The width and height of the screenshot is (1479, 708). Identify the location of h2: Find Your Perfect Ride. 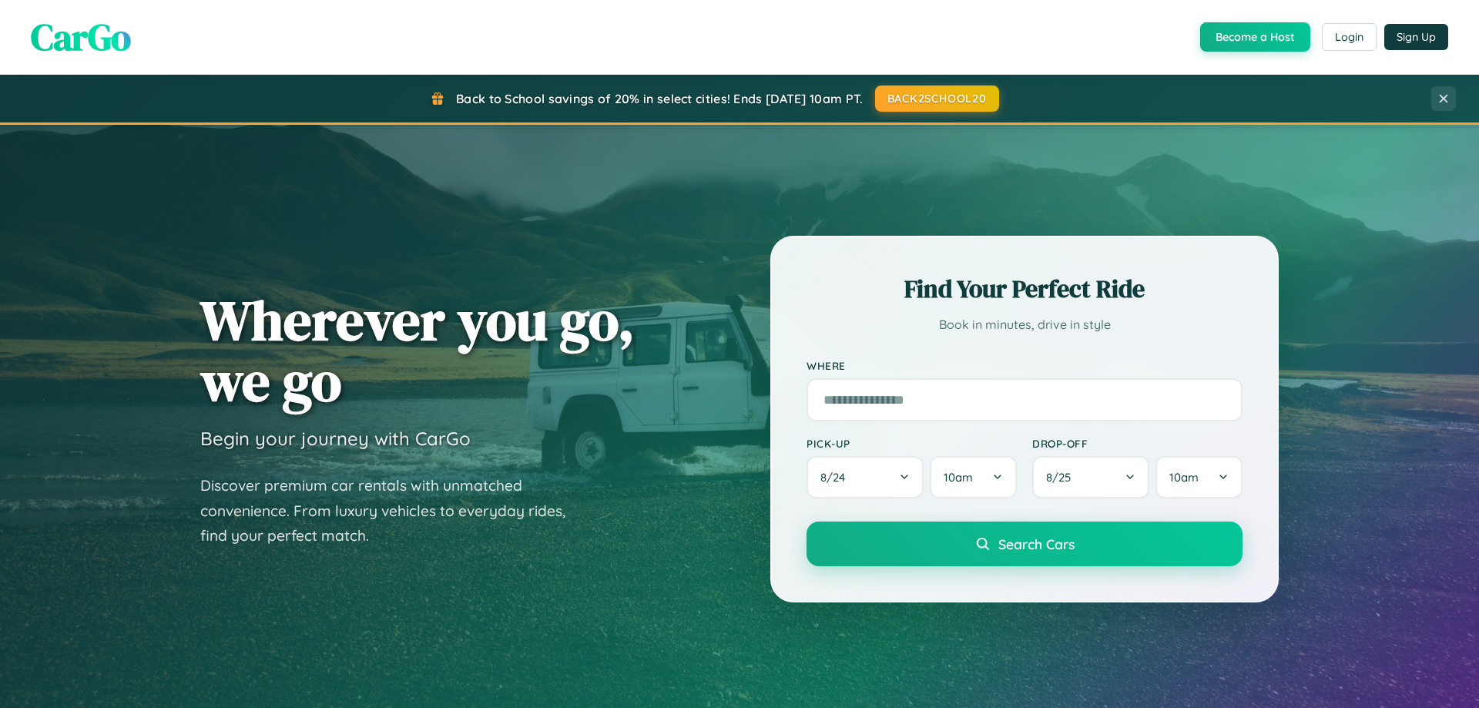
(1024, 289).